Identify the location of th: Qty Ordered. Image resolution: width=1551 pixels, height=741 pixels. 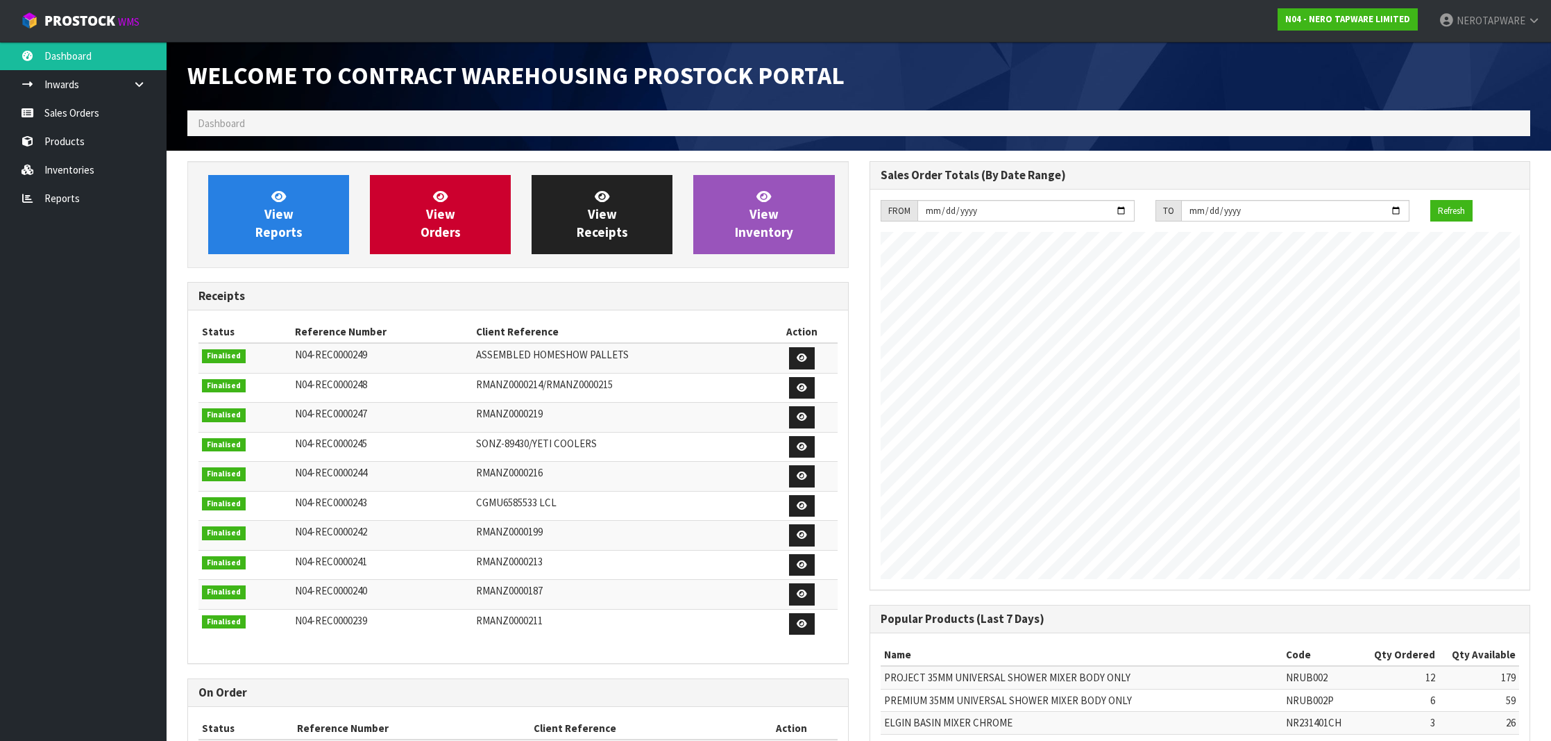
(1400, 655).